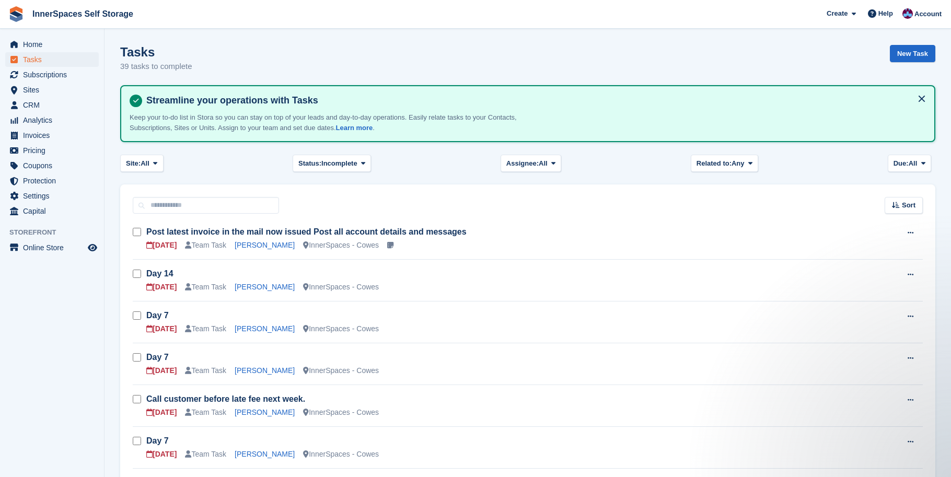  Describe the element at coordinates (16, 14) in the screenshot. I see `img: stora-icon-8386f47178a22dfd0bd8f6a31ec36ba5ce8667c1dd55bd0f319d3a0aa187defe.svg` at that location.